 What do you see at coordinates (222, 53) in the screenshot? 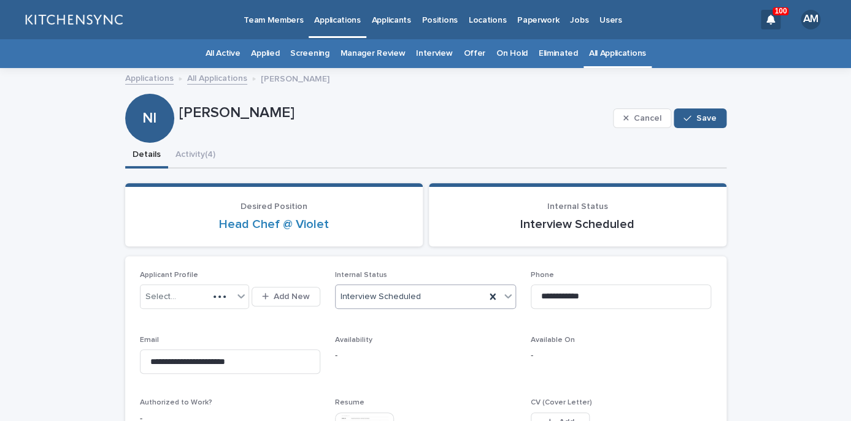
I see `a: All Active` at bounding box center [222, 53].